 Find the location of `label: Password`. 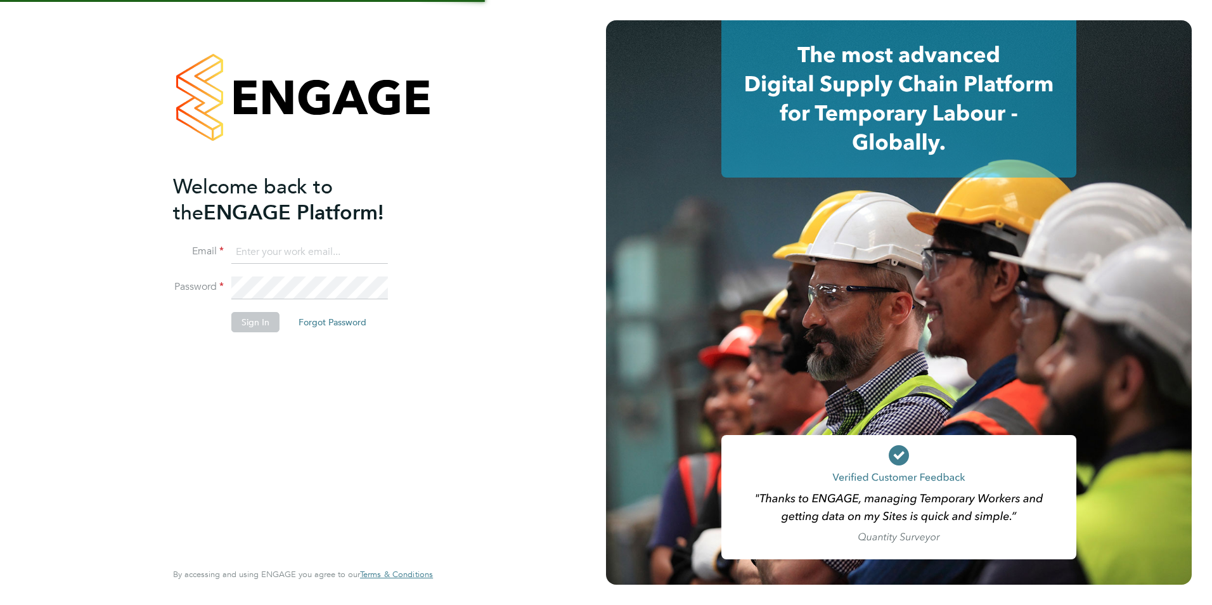

label: Password is located at coordinates (198, 287).